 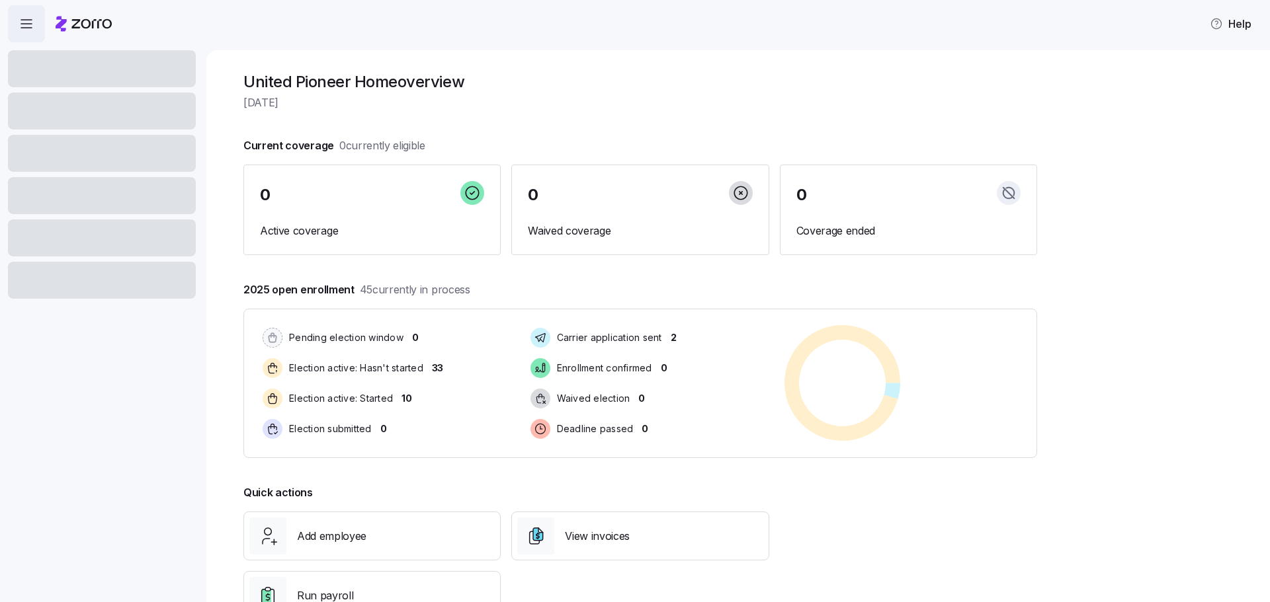 What do you see at coordinates (1230, 24) in the screenshot?
I see `span: Help` at bounding box center [1230, 24].